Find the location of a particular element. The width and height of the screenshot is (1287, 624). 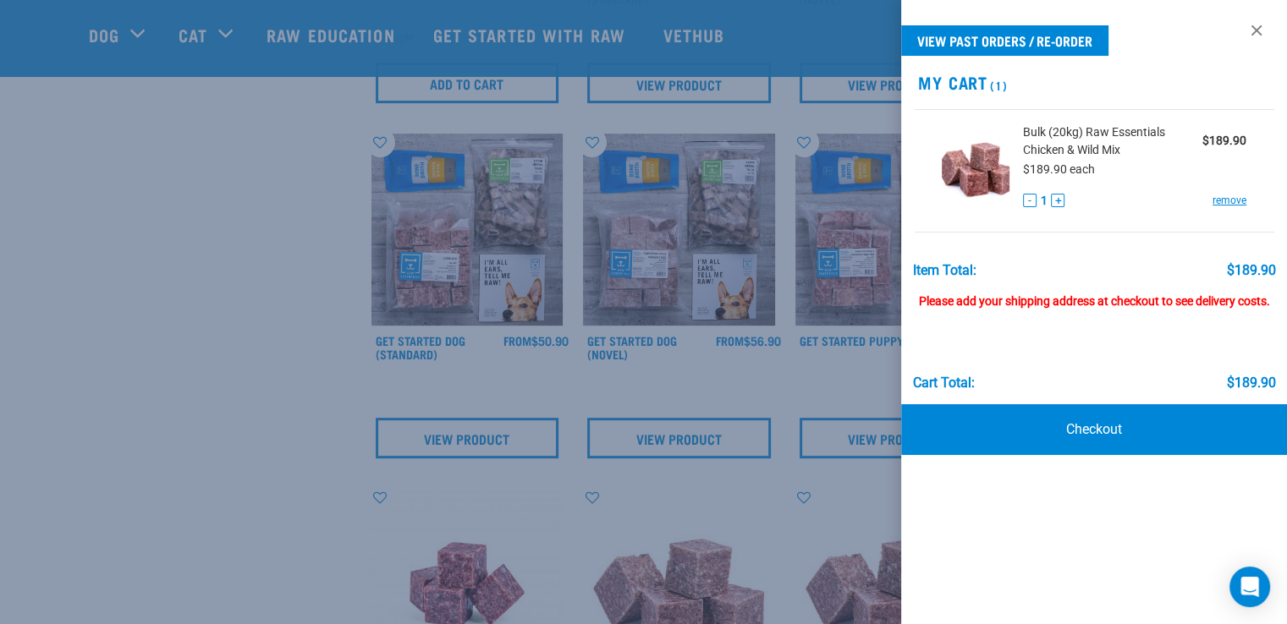

span: $189.90 each is located at coordinates (1057, 169).